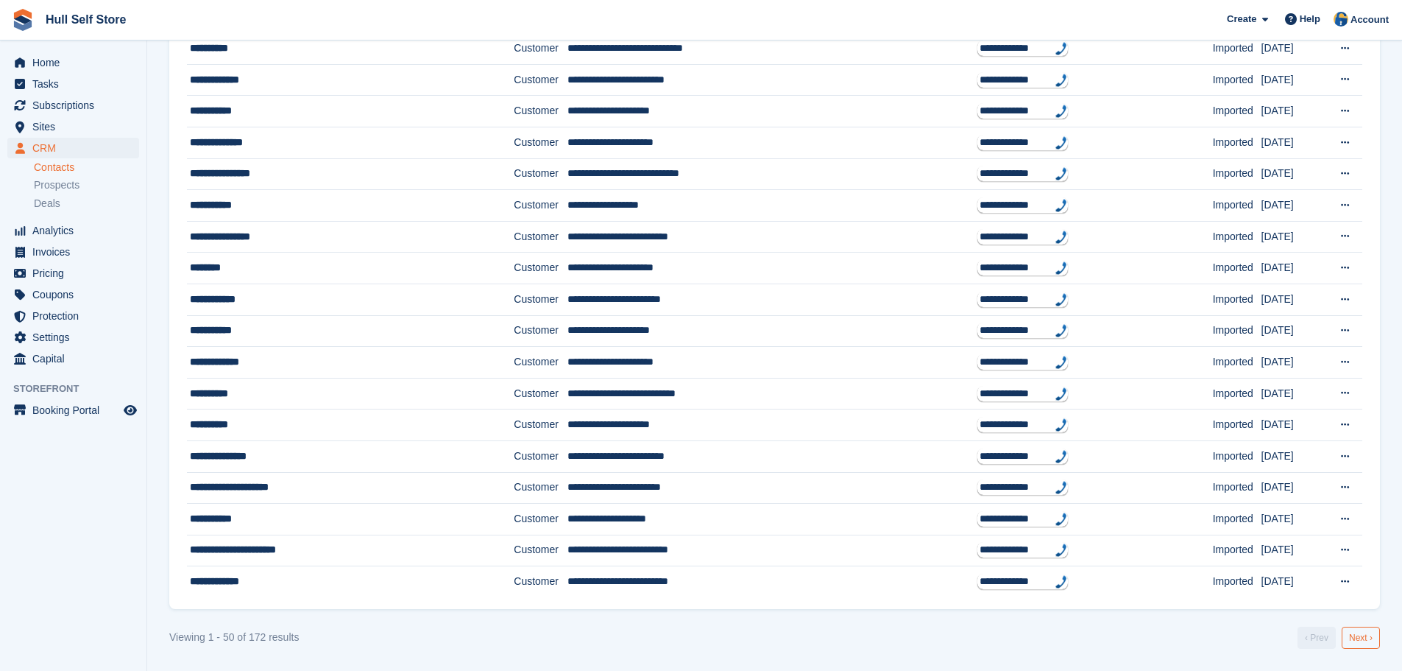 The height and width of the screenshot is (671, 1402). What do you see at coordinates (77, 294) in the screenshot?
I see `span: Coupons` at bounding box center [77, 294].